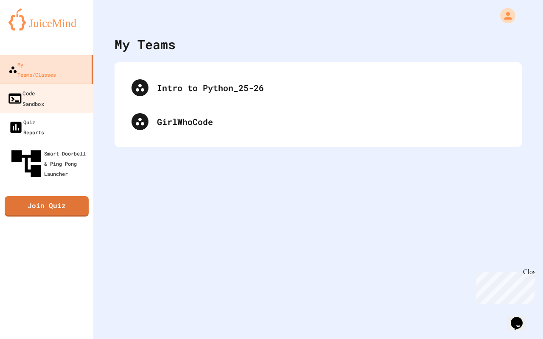  What do you see at coordinates (504, 16) in the screenshot?
I see `div: My Account` at bounding box center [504, 16].